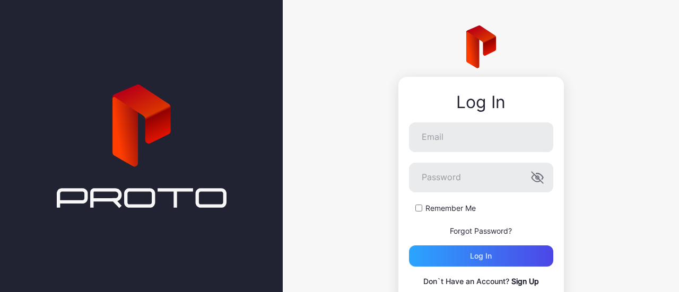 This screenshot has height=292, width=679. I want to click on input: Email, so click(481, 137).